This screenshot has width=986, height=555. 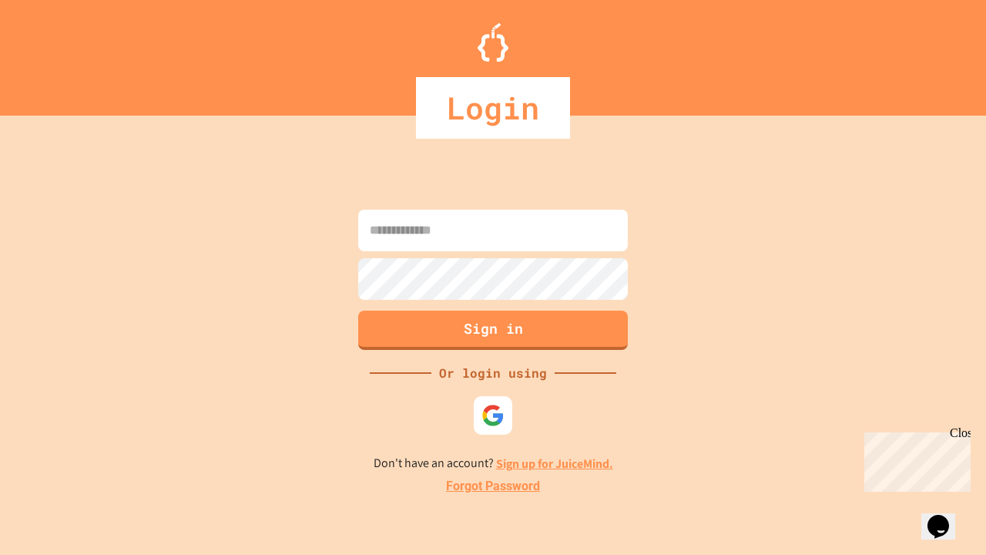 What do you see at coordinates (493, 108) in the screenshot?
I see `div: Login` at bounding box center [493, 108].